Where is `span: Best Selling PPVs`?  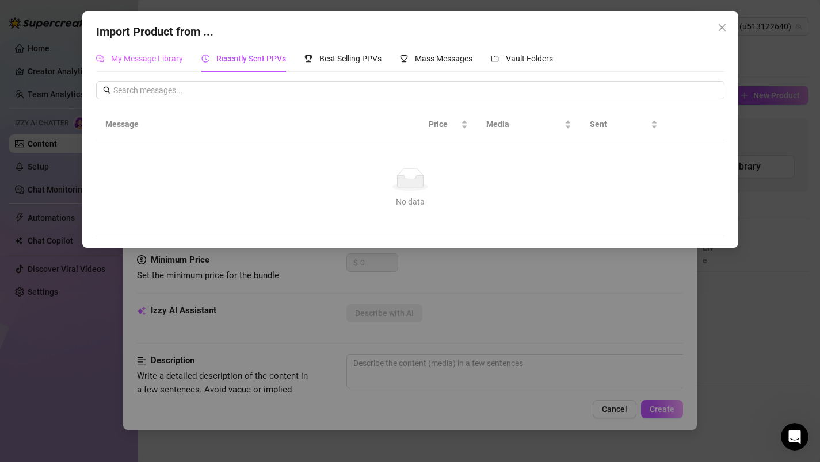 span: Best Selling PPVs is located at coordinates (350, 59).